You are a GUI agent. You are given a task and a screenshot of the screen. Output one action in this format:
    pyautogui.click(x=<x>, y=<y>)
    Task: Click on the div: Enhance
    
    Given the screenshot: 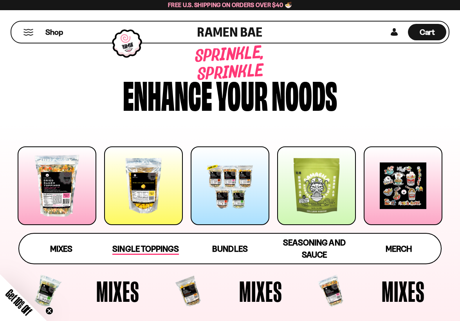 What is the action you would take?
    pyautogui.click(x=168, y=94)
    